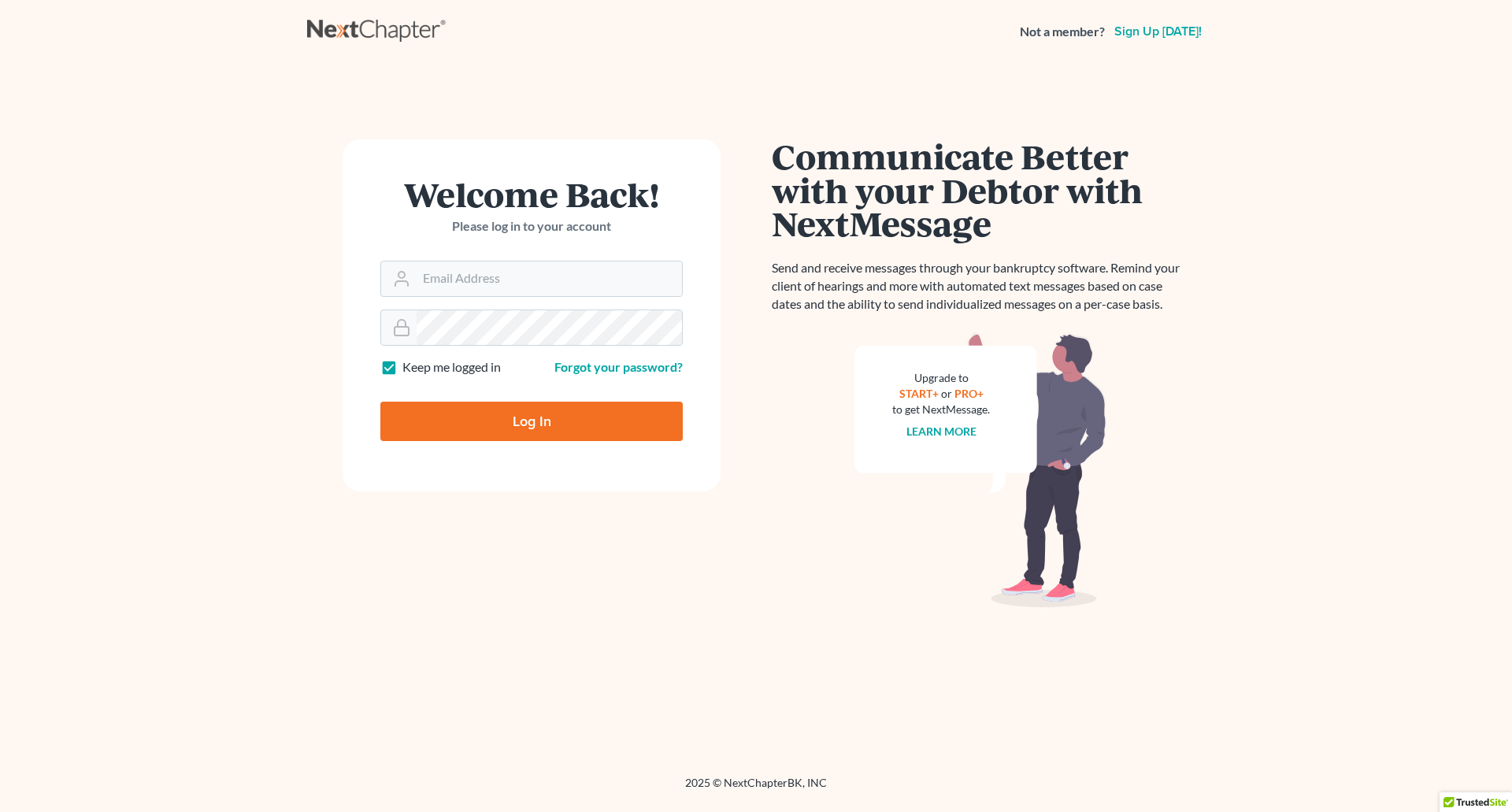  What do you see at coordinates (532, 422) in the screenshot?
I see `input: Log In` at bounding box center [532, 422].